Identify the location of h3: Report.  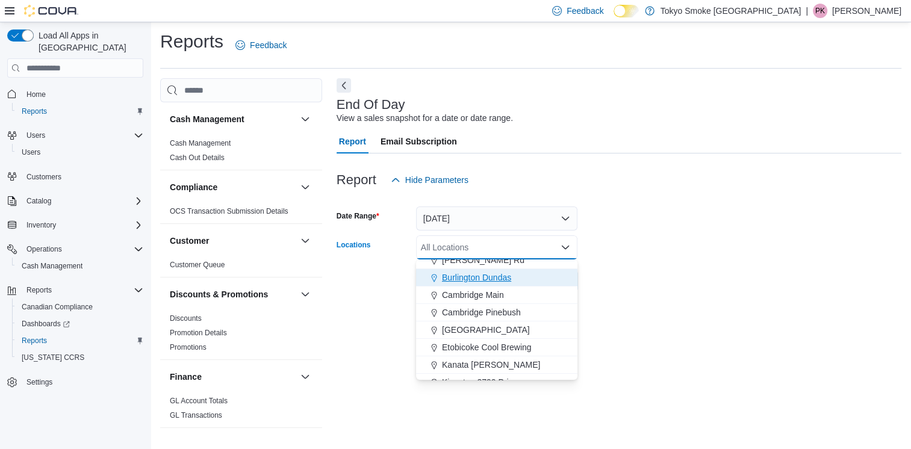
(356, 180).